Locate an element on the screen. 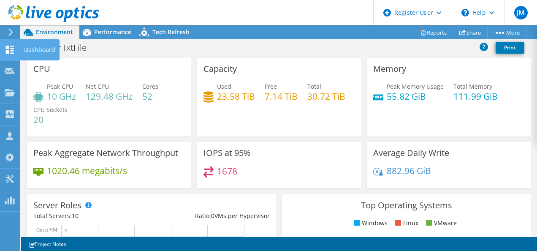 The height and width of the screenshot is (251, 537). h4: 1678 is located at coordinates (227, 171).